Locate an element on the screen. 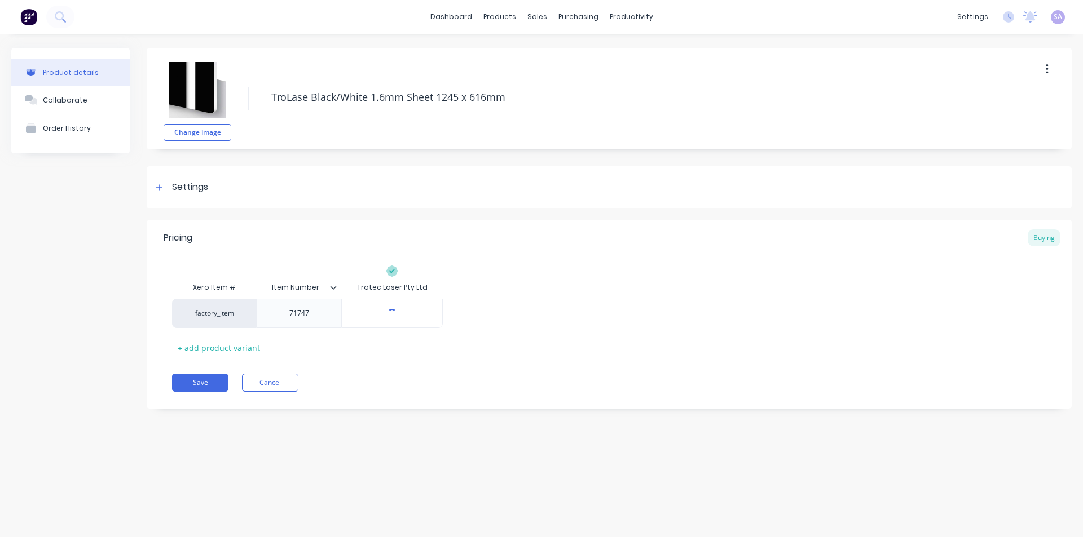 The height and width of the screenshot is (537, 1083). div: productivity is located at coordinates (631, 17).